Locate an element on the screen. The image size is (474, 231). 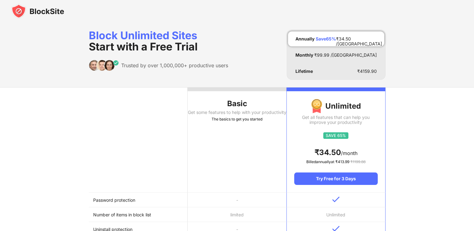
div: The basics to get you started is located at coordinates (237, 119).